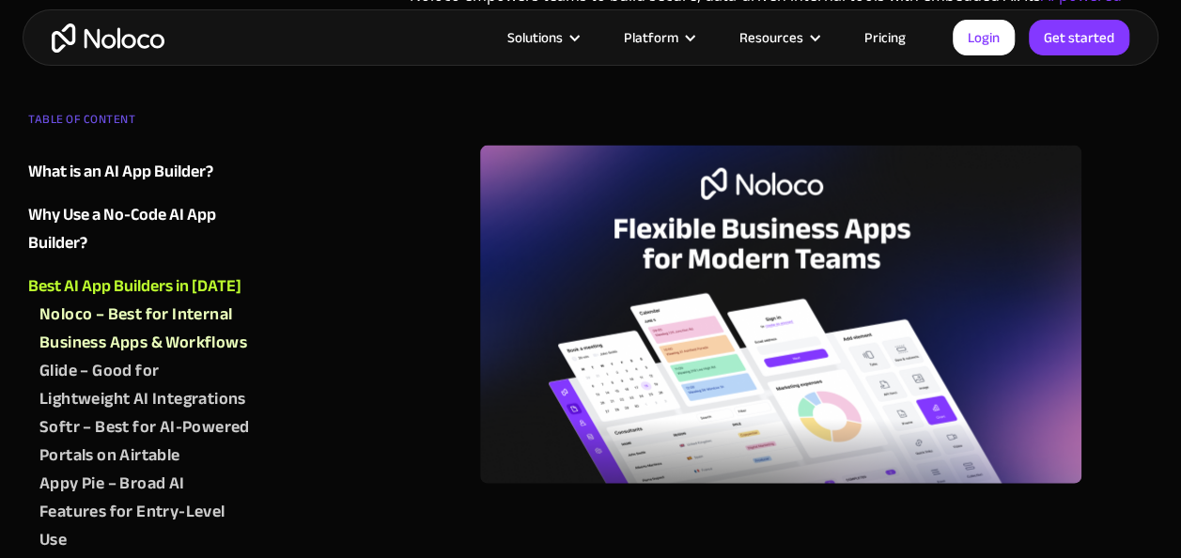 The image size is (1181, 558). I want to click on a: Get started, so click(1079, 38).